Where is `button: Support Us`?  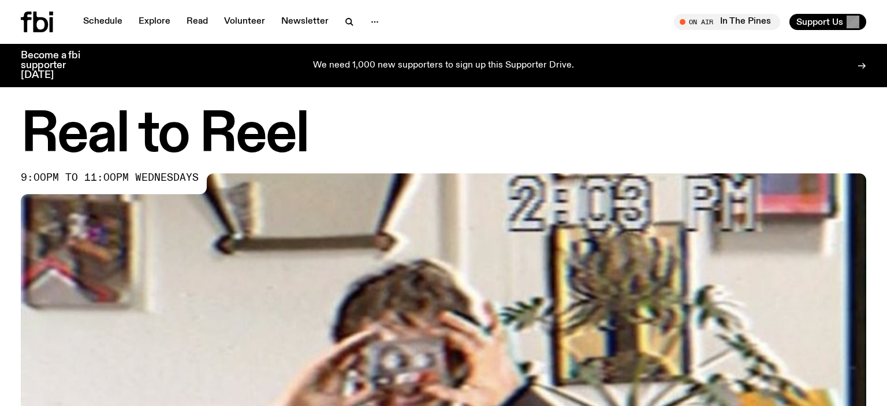 button: Support Us is located at coordinates (827, 22).